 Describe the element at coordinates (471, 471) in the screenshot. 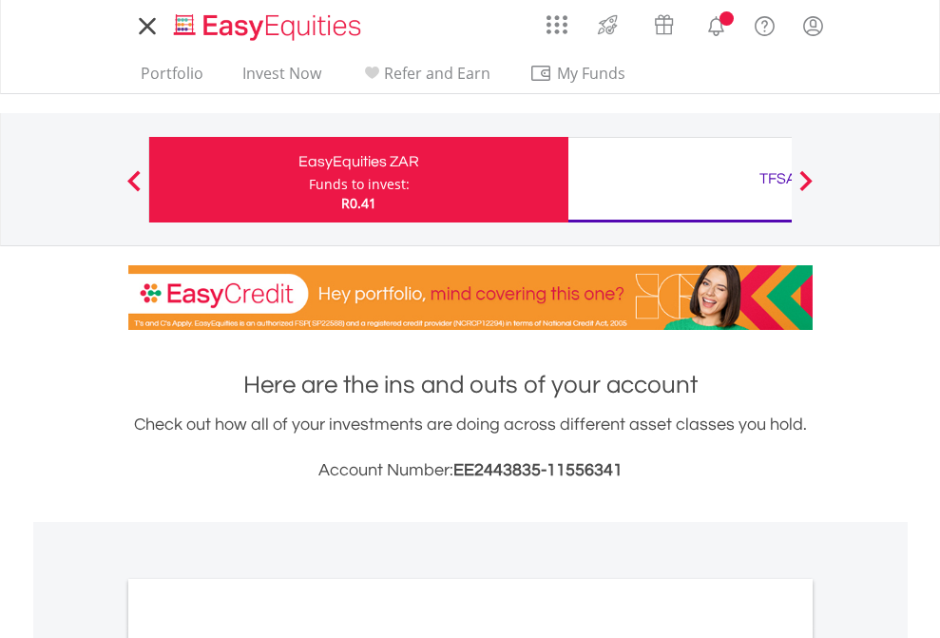

I see `h3: Account Number:` at that location.